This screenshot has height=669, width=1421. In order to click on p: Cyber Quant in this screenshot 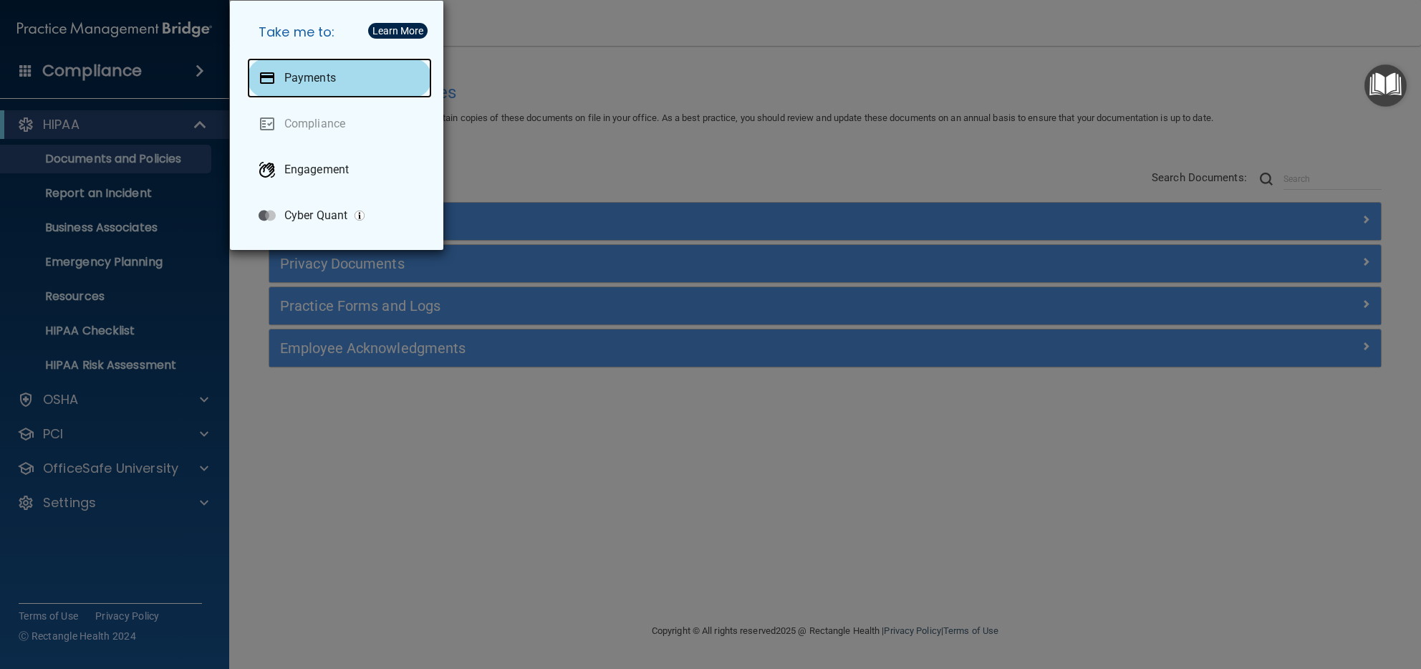, I will do `click(316, 216)`.